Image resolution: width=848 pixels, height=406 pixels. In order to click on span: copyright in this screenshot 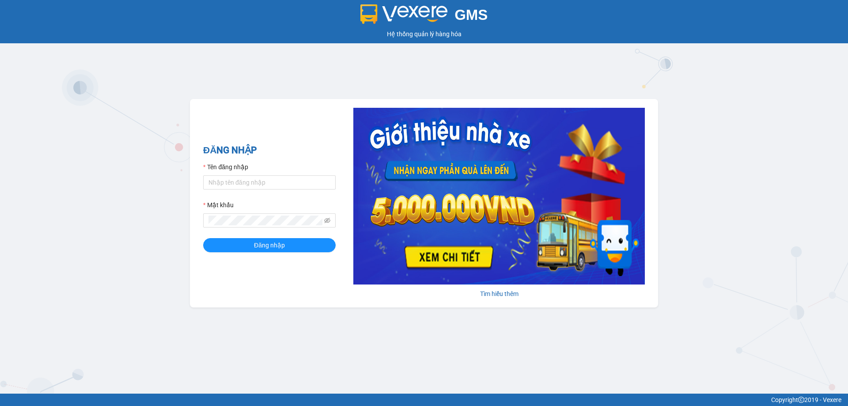, I will do `click(802, 400)`.